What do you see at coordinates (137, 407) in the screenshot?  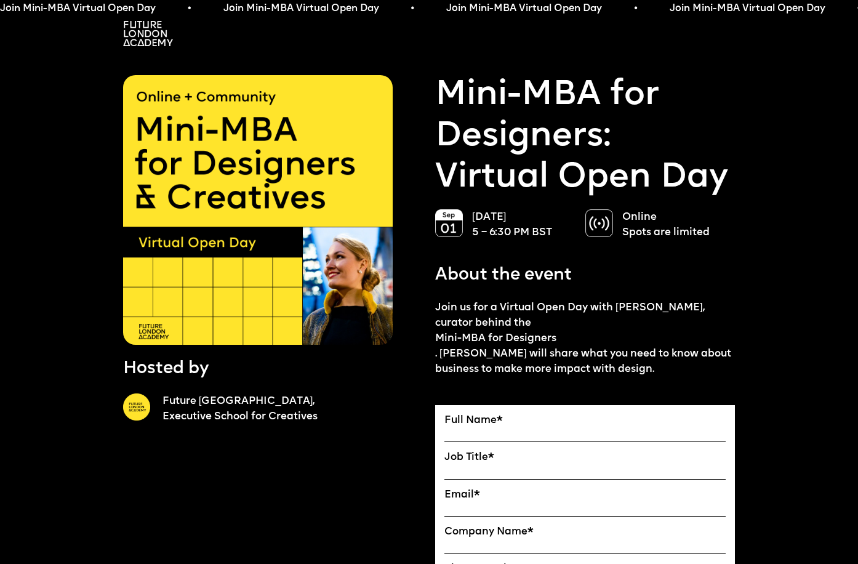 I see `img: A yellow circle with Future London Academy logo` at bounding box center [137, 407].